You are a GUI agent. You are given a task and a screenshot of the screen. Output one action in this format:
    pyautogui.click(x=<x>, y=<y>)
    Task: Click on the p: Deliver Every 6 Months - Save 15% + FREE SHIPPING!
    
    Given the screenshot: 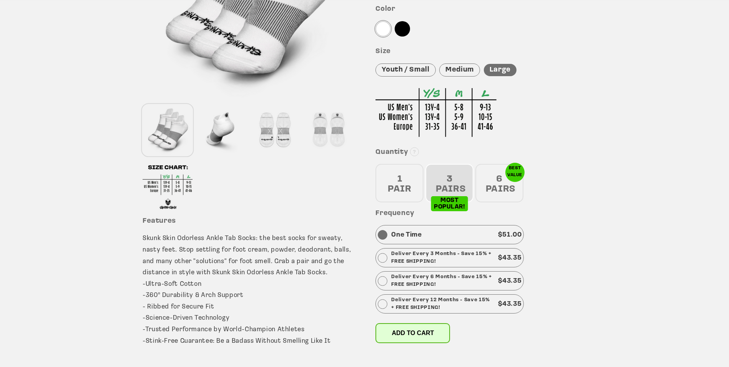 What is the action you would take?
    pyautogui.click(x=442, y=281)
    